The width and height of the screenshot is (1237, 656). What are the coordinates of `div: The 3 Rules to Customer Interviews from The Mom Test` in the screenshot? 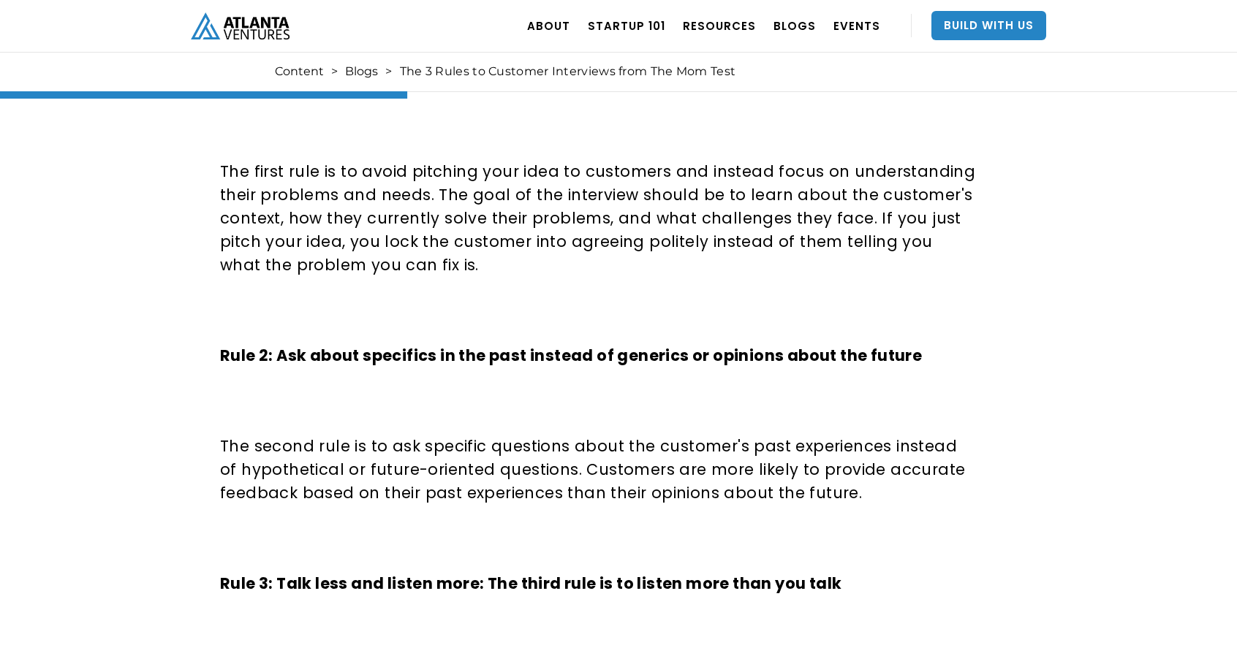 It's located at (568, 72).